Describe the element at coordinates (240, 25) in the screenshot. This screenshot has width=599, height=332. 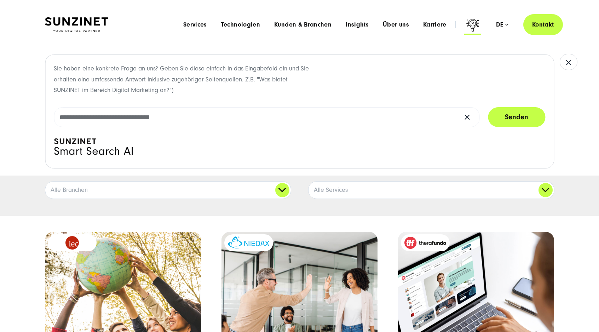
I see `a: Technologien` at that location.